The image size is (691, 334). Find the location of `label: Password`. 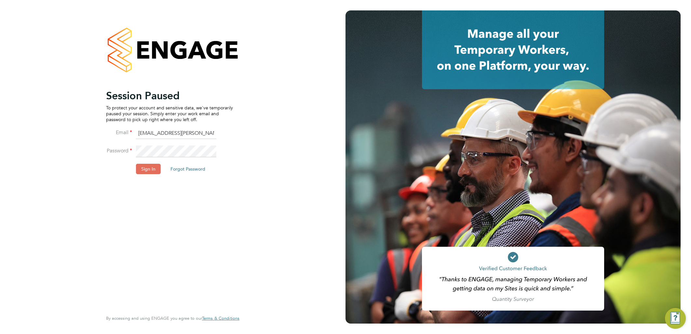

label: Password is located at coordinates (119, 151).